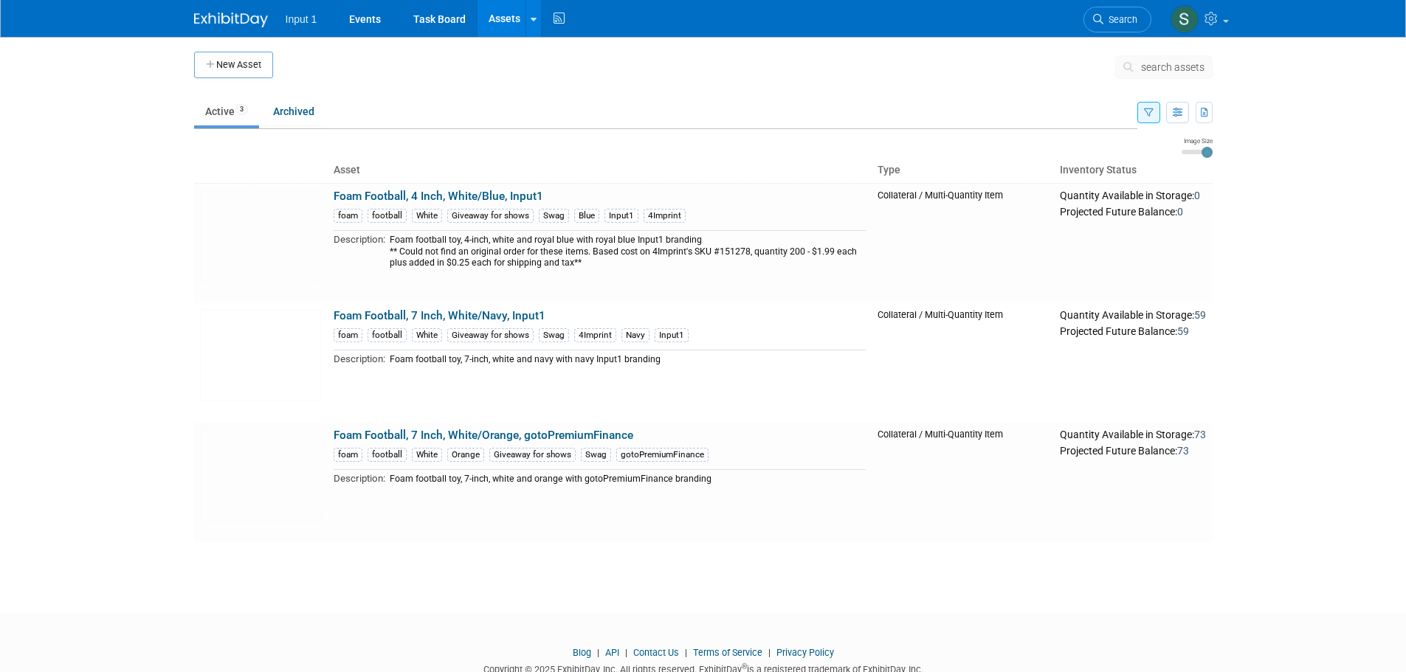  Describe the element at coordinates (1197, 141) in the screenshot. I see `div: Image Size` at that location.